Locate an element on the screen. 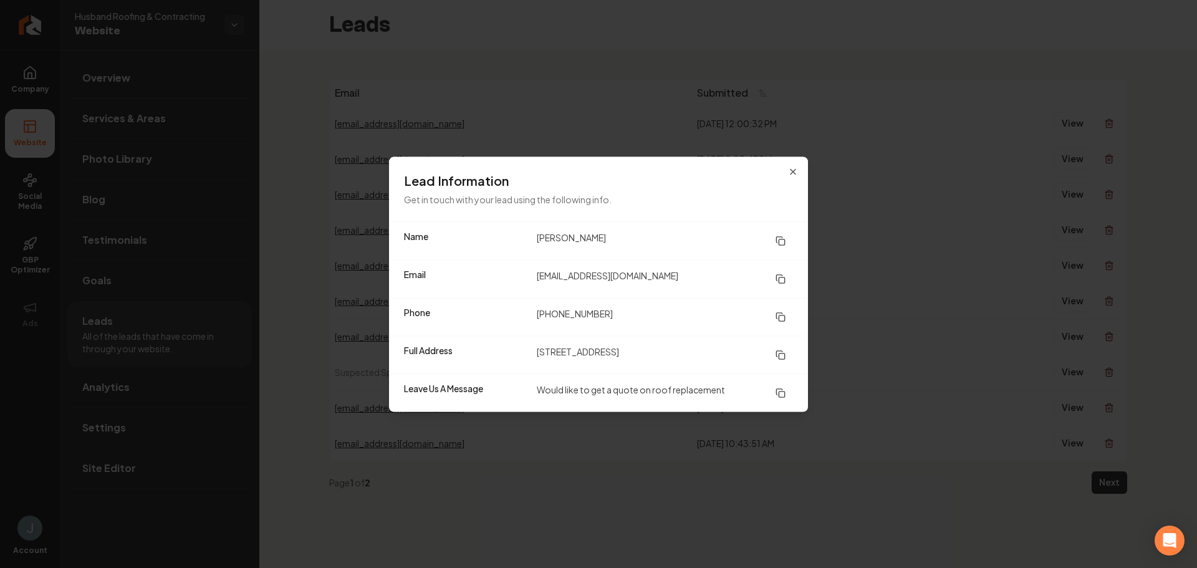 This screenshot has width=1197, height=568. h3: Lead Information is located at coordinates (598, 180).